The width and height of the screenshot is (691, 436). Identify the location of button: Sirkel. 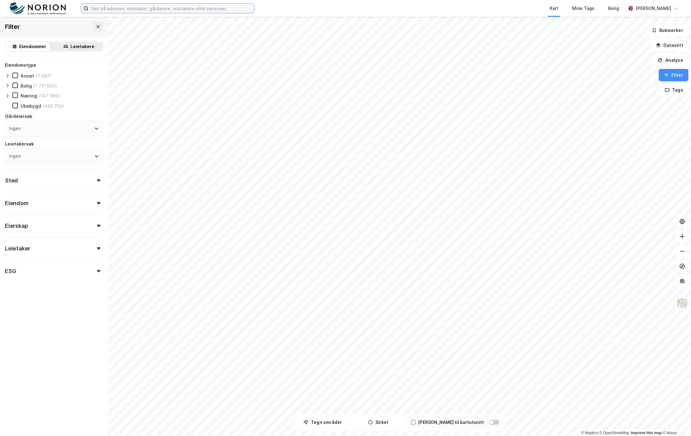
(378, 423).